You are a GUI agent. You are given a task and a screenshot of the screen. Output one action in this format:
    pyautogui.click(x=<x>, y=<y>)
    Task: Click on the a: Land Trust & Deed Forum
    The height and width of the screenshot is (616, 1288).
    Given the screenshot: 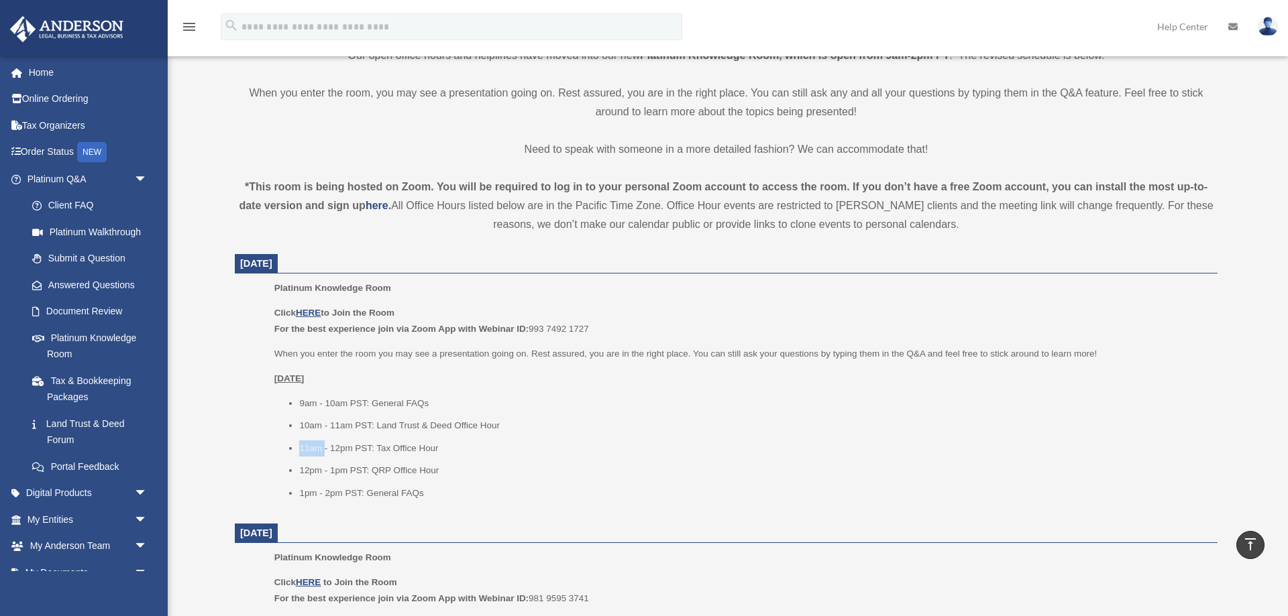 What is the action you would take?
    pyautogui.click(x=93, y=432)
    